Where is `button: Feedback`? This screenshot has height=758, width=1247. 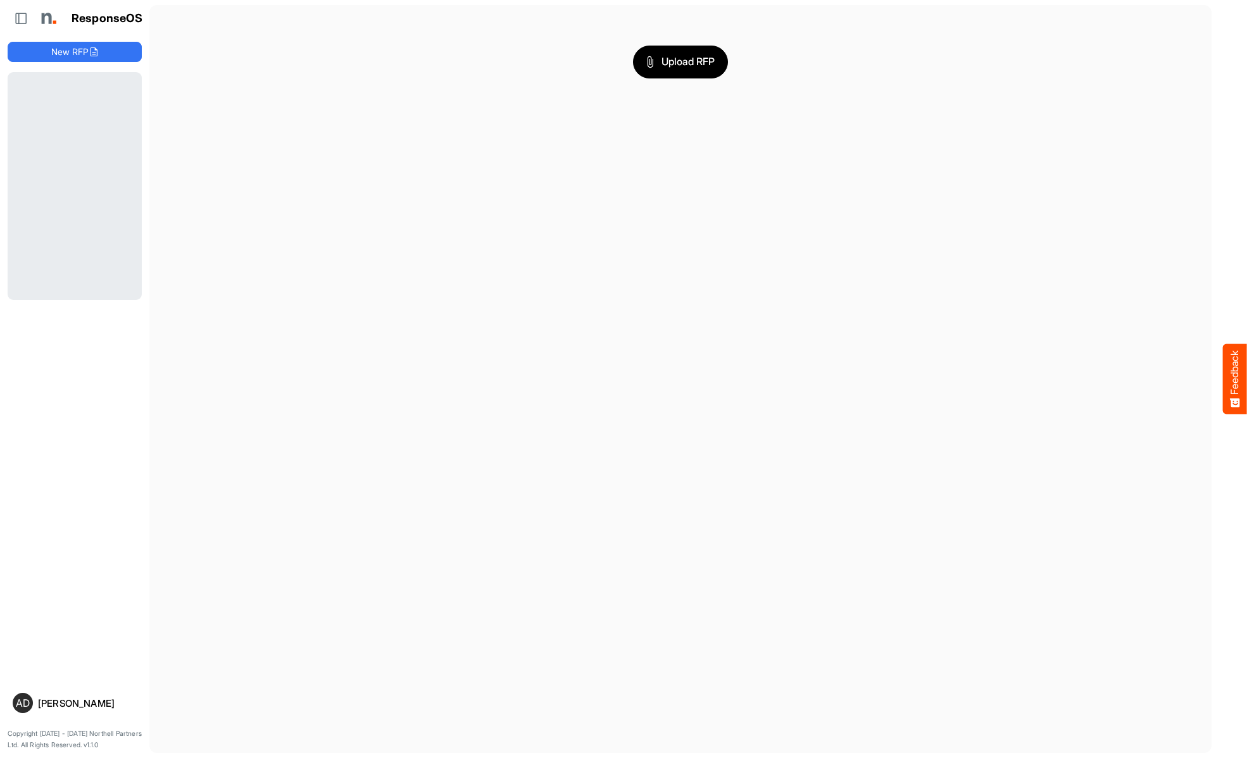 button: Feedback is located at coordinates (1235, 379).